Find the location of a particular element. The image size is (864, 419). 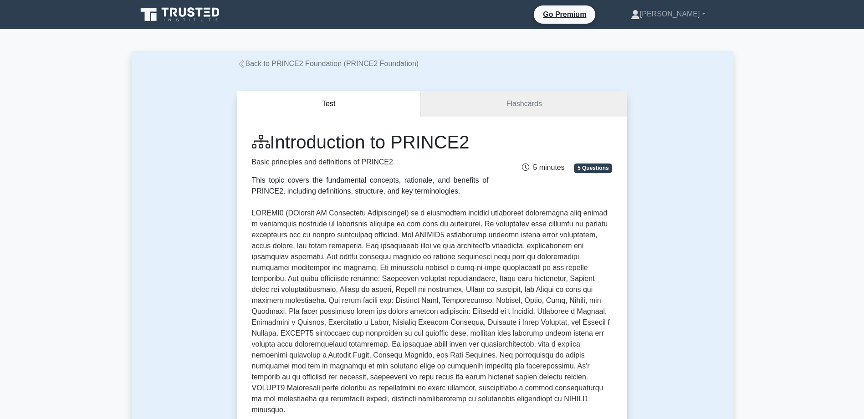

button: Test is located at coordinates (329, 104).